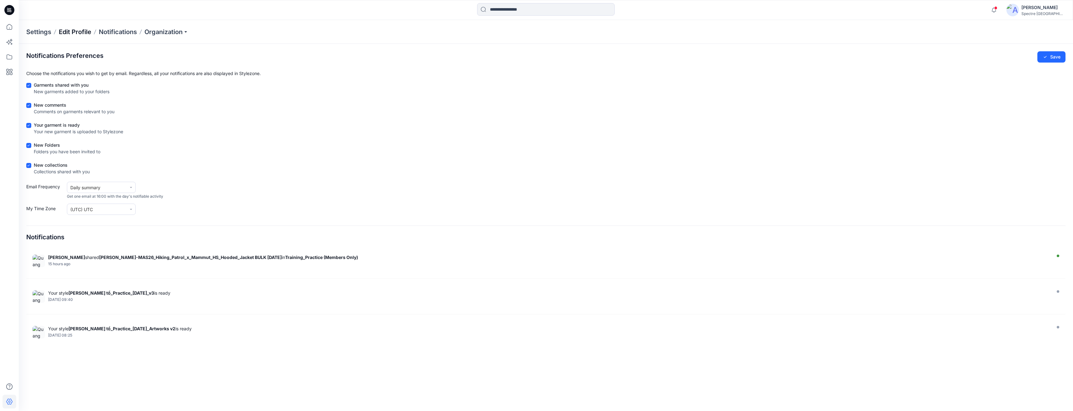 Image resolution: width=1073 pixels, height=411 pixels. Describe the element at coordinates (546, 73) in the screenshot. I see `p: Choose the notifications you wish to get by email. Regardless, all your notifications are also di...` at that location.